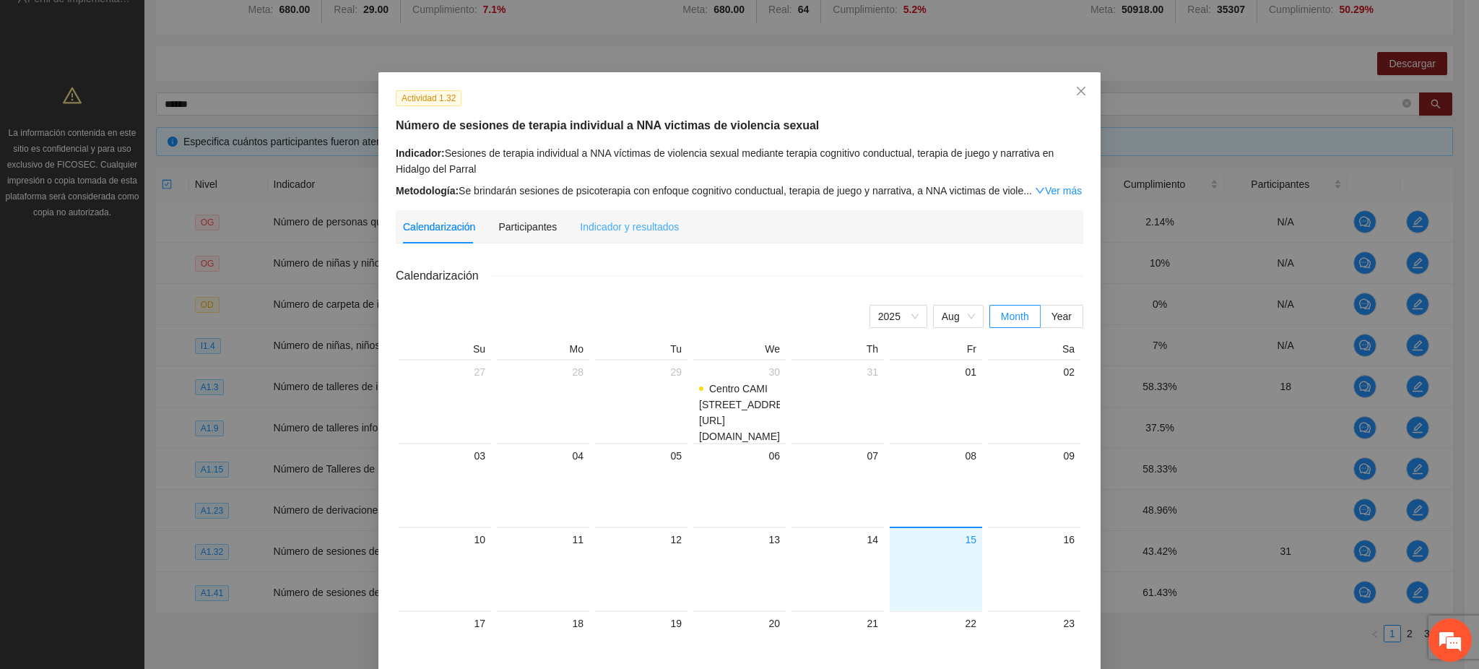 The height and width of the screenshot is (669, 1479). What do you see at coordinates (543, 623) in the screenshot?
I see `div: 18` at bounding box center [543, 623].